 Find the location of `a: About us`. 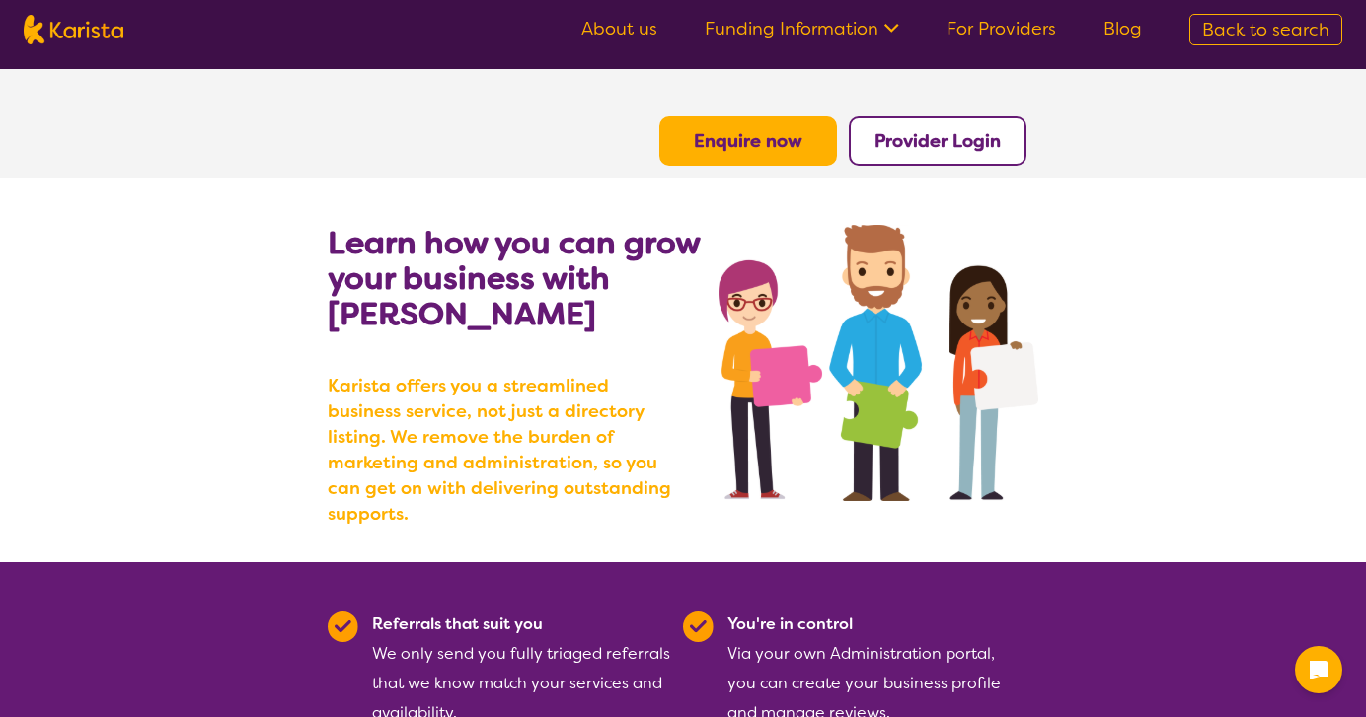

a: About us is located at coordinates (619, 29).